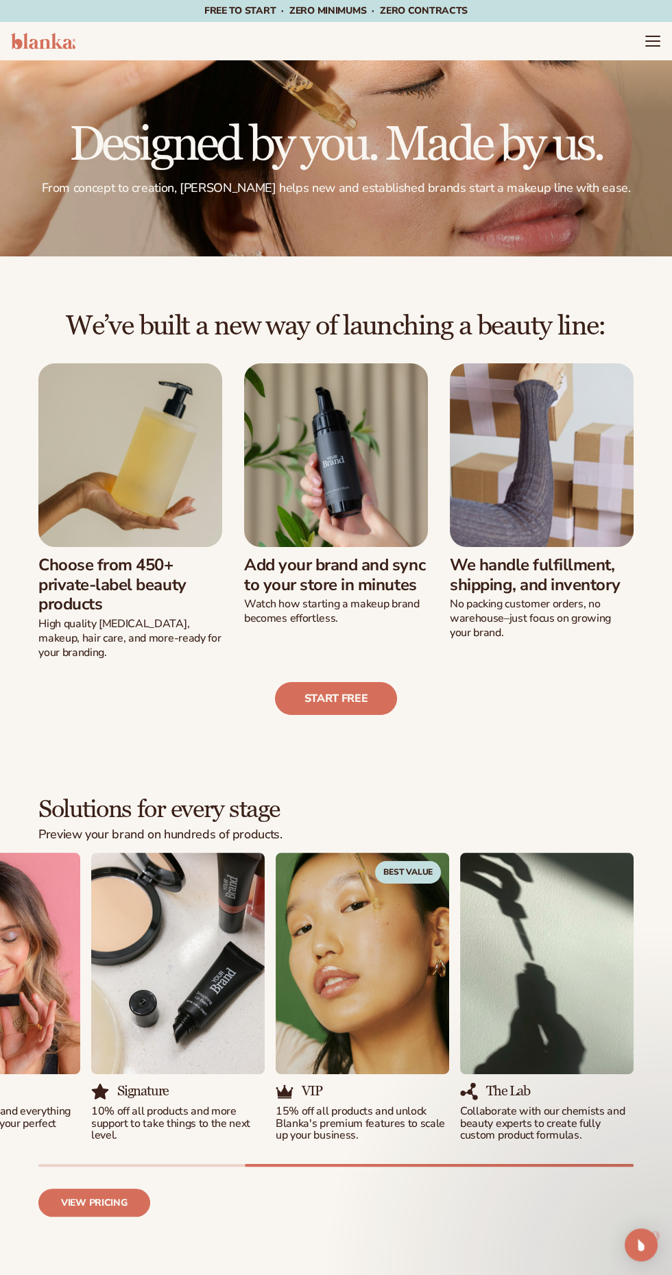  Describe the element at coordinates (336, 575) in the screenshot. I see `h3: Add your brand and sync to your store in minutes` at that location.